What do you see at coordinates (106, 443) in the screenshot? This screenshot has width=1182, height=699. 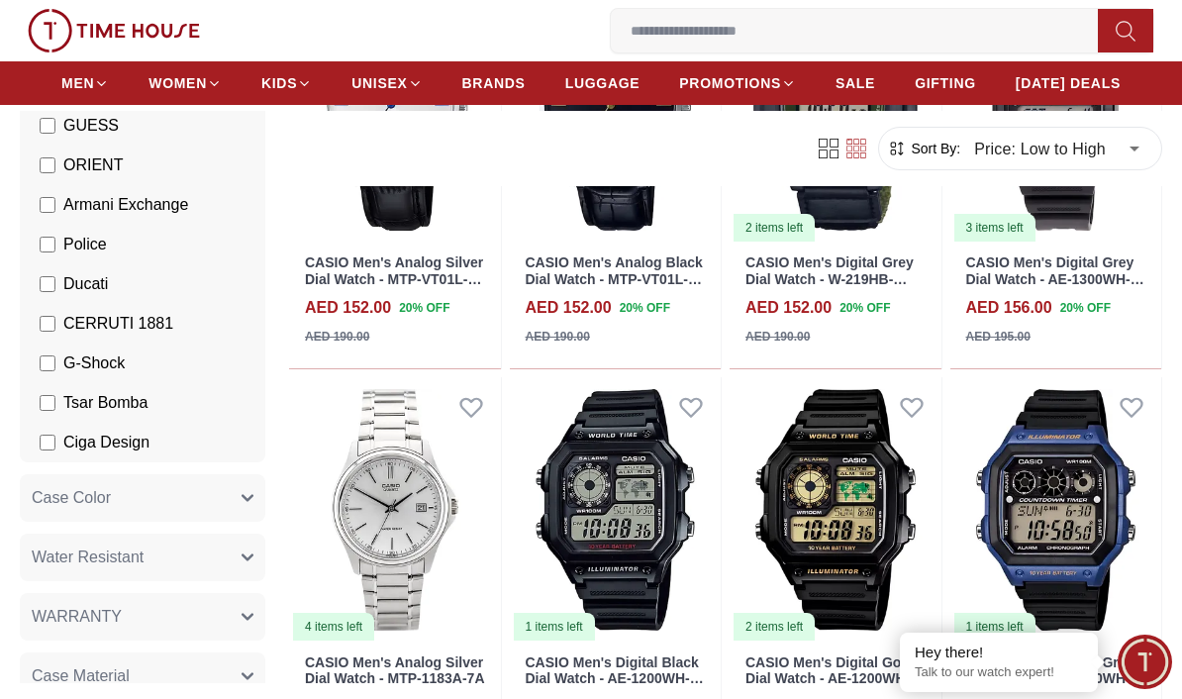 I see `span: Ciga Design` at bounding box center [106, 443].